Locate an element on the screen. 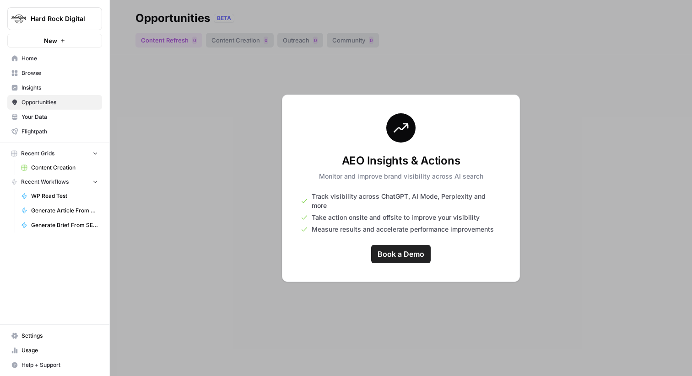  span: Track visibility across ChatGPT, AI Mode, Perplexity and more is located at coordinates (406, 201).